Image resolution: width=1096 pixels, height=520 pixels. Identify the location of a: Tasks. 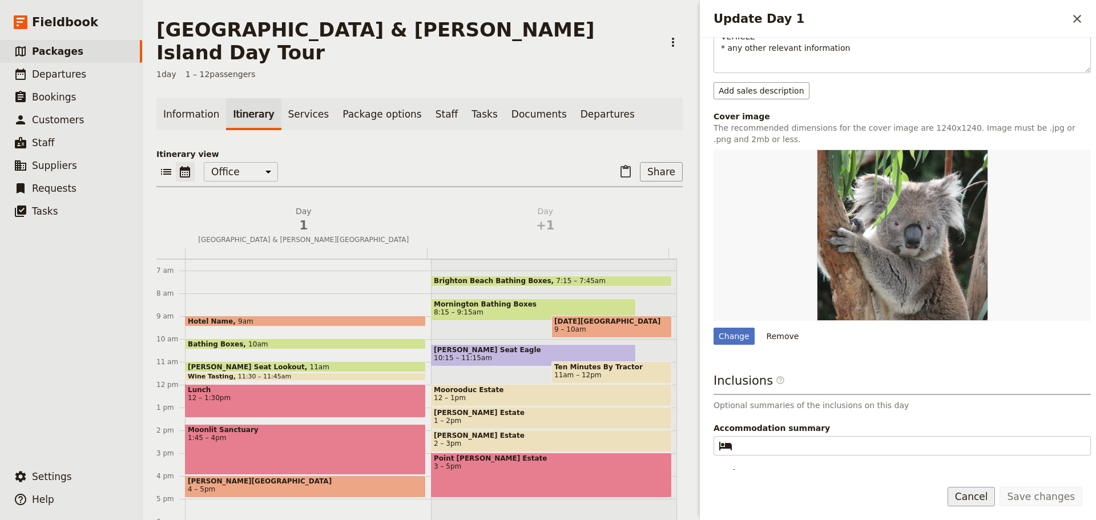
(485, 114).